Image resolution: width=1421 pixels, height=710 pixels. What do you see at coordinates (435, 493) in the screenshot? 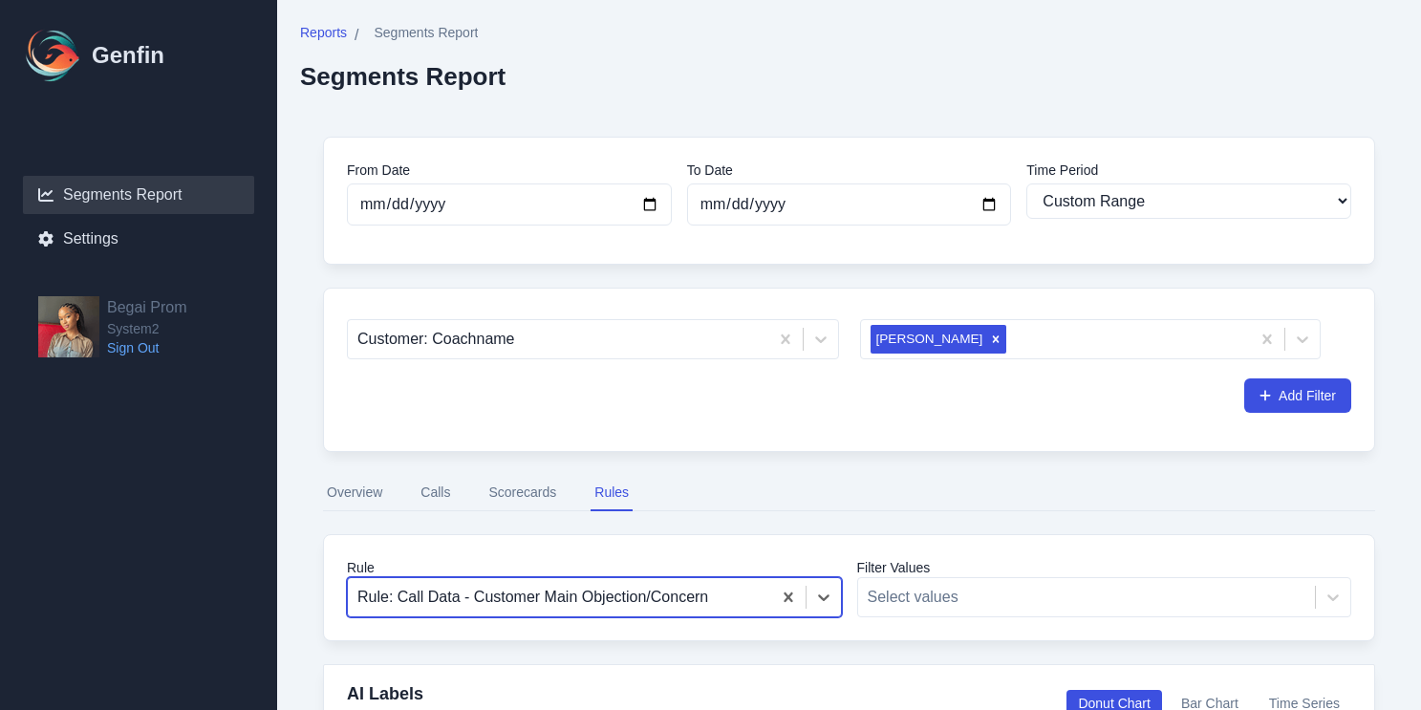
I see `button: Calls` at bounding box center [435, 493].